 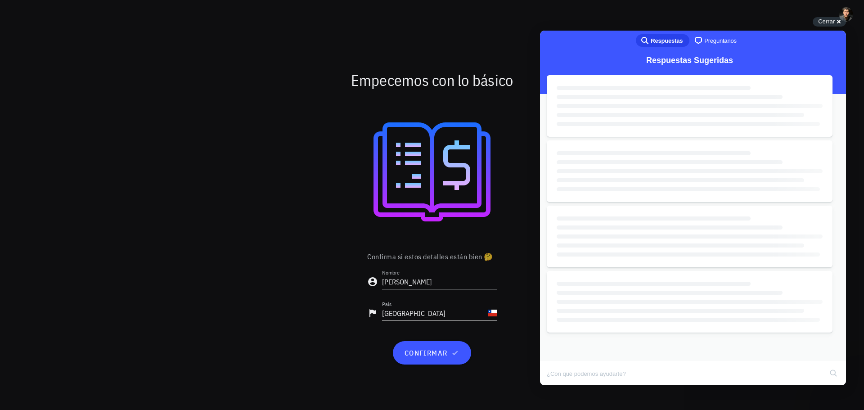 I want to click on div: Empecemos con lo básico, so click(x=432, y=80).